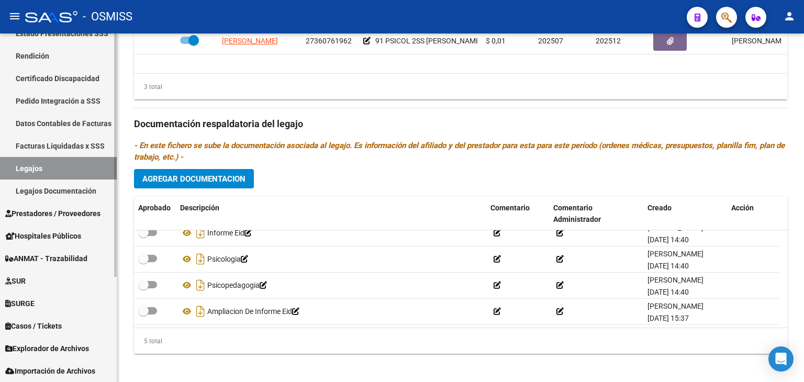 The width and height of the screenshot is (804, 382). What do you see at coordinates (331, 311) in the screenshot?
I see `div: Ampliacion De Informe Eid` at bounding box center [331, 311].